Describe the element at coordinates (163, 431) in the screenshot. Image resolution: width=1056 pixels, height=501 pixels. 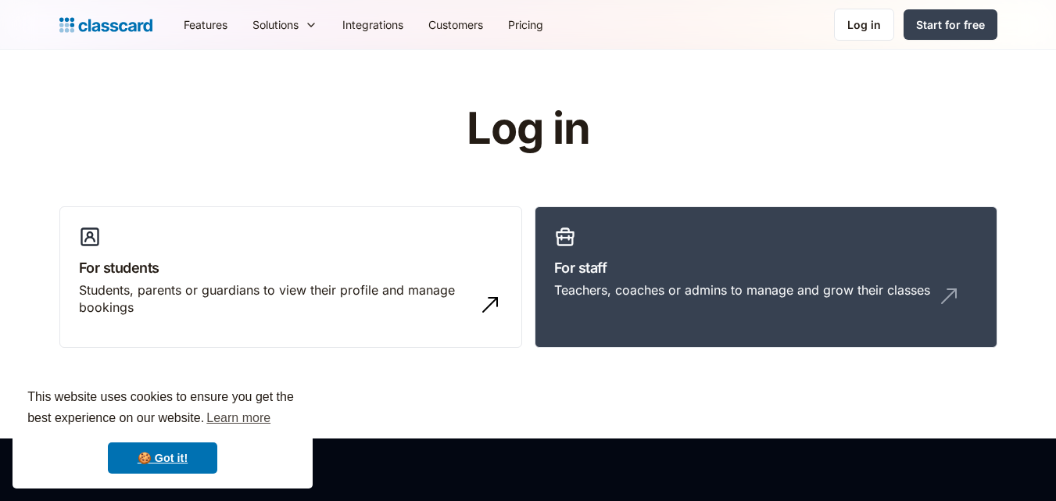
I see `div: cookieconsent` at that location.